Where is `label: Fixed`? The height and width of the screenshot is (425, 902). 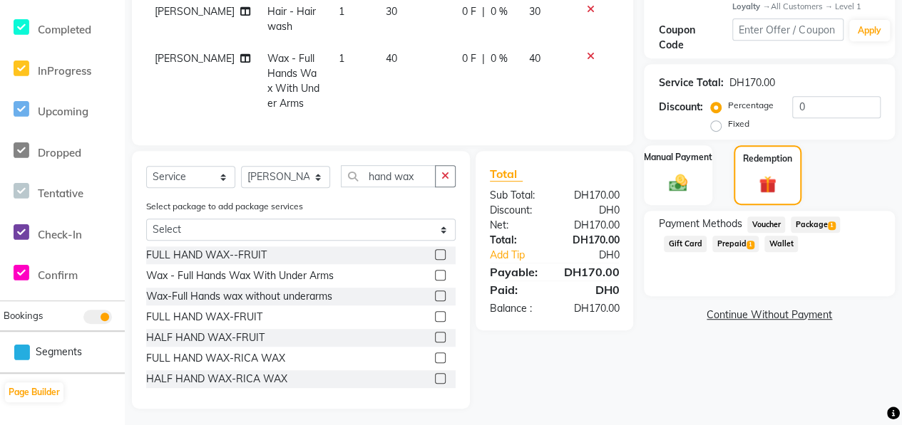
label: Fixed is located at coordinates (738, 124).